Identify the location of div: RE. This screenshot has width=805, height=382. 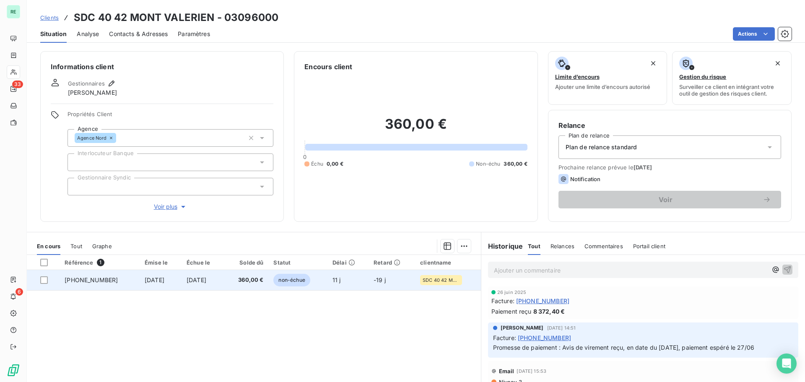
(13, 12).